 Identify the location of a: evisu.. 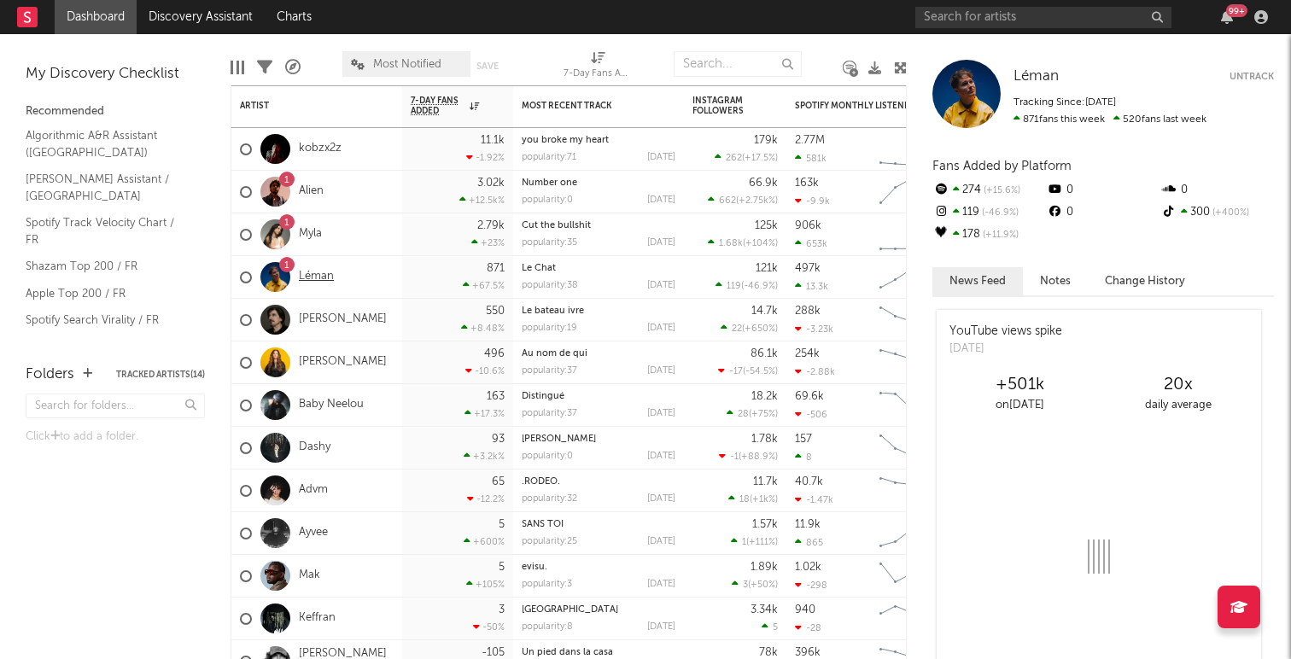
(534, 567).